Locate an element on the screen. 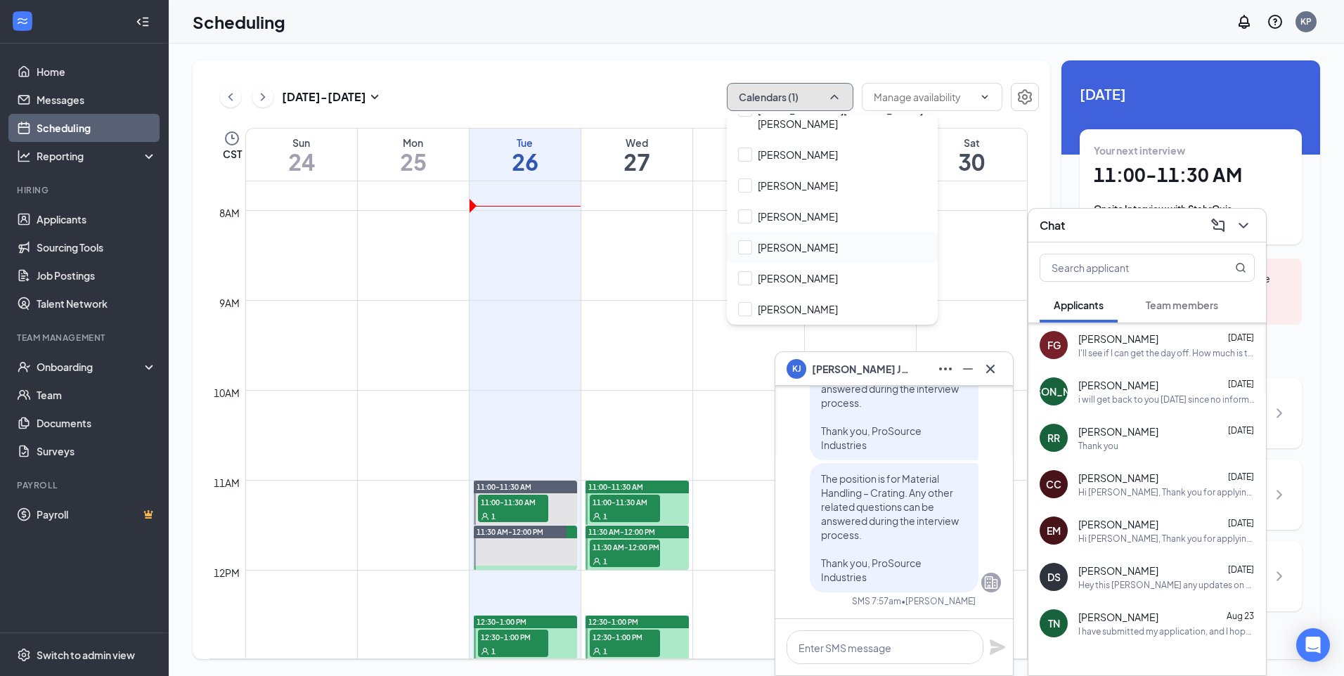 The height and width of the screenshot is (676, 1344). h1: Scheduling is located at coordinates (239, 22).